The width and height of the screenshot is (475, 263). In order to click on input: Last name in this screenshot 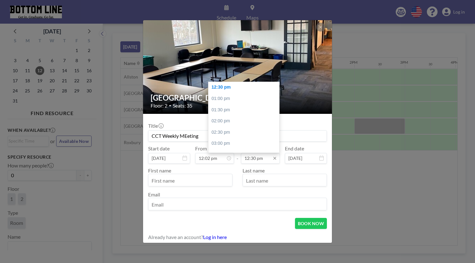, I will do `click(285, 181)`.